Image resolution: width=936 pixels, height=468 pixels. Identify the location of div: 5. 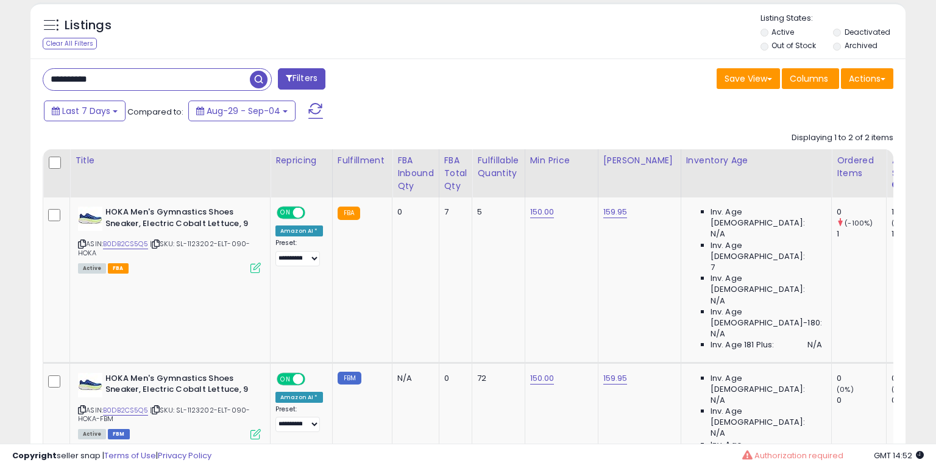
(496, 212).